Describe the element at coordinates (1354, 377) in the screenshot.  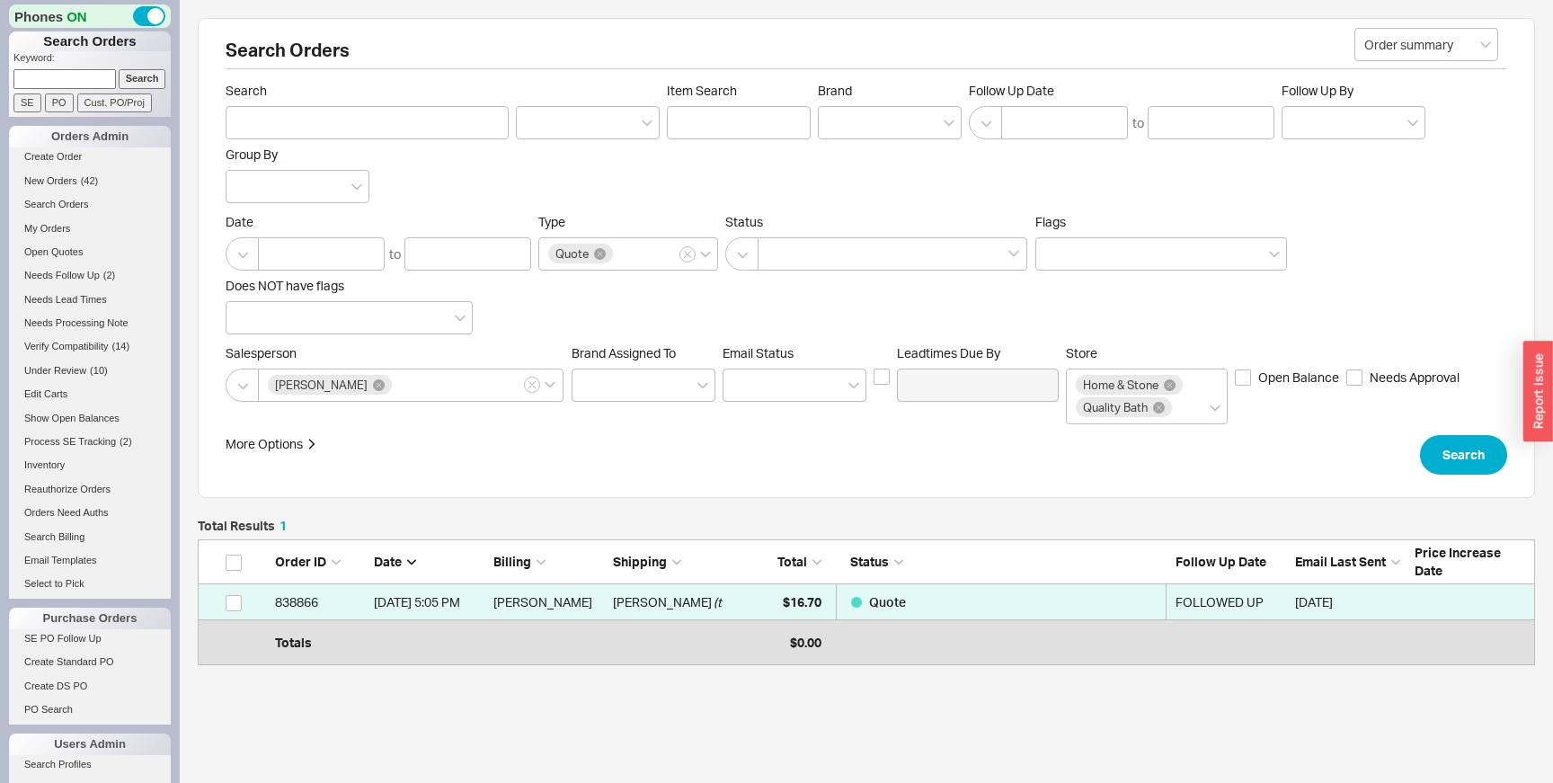
I see `input: Needs Approval` at that location.